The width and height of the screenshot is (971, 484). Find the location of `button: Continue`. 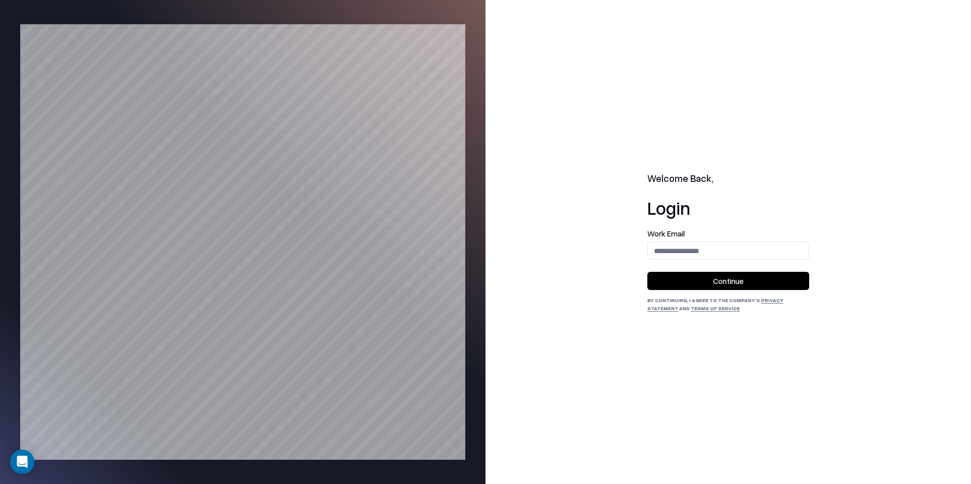

button: Continue is located at coordinates (728, 281).